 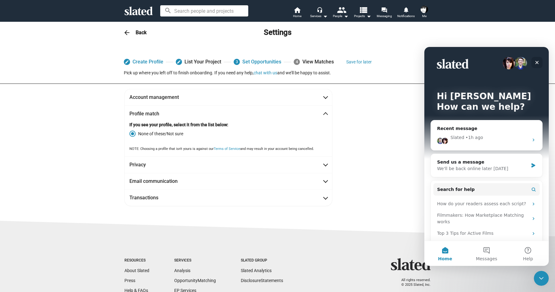 What do you see at coordinates (50, 90) in the screenshot?
I see `div: • 1h ago` at bounding box center [50, 90].